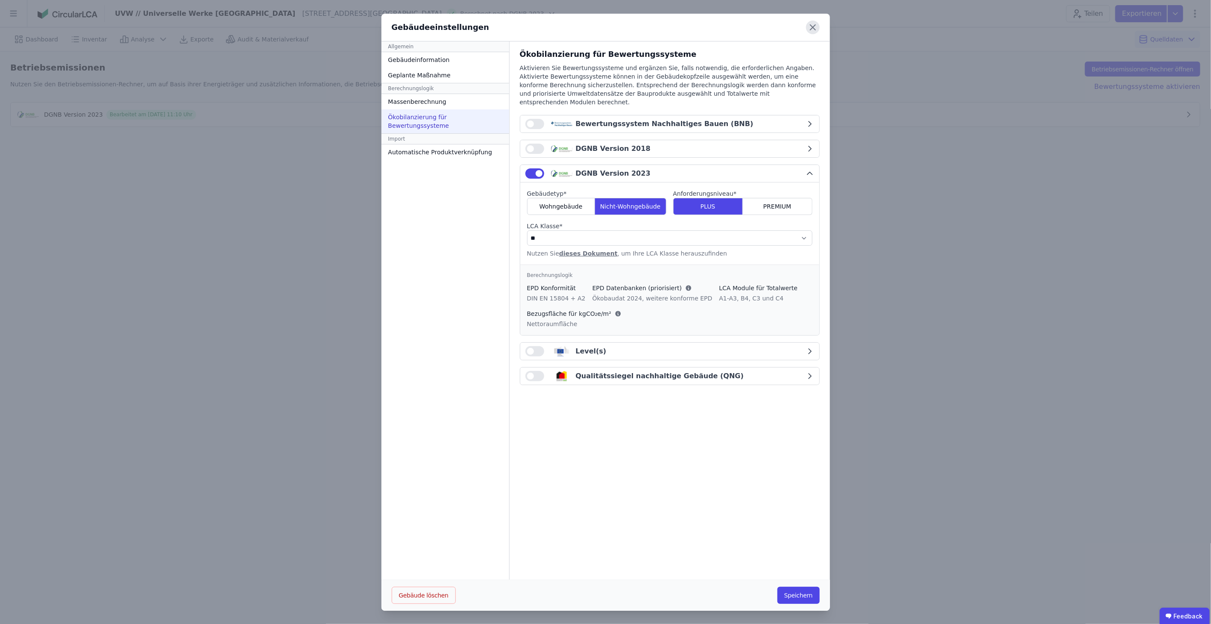 This screenshot has height=624, width=1211. Describe the element at coordinates (575, 324) in the screenshot. I see `div: Nettoraumfläche` at that location.